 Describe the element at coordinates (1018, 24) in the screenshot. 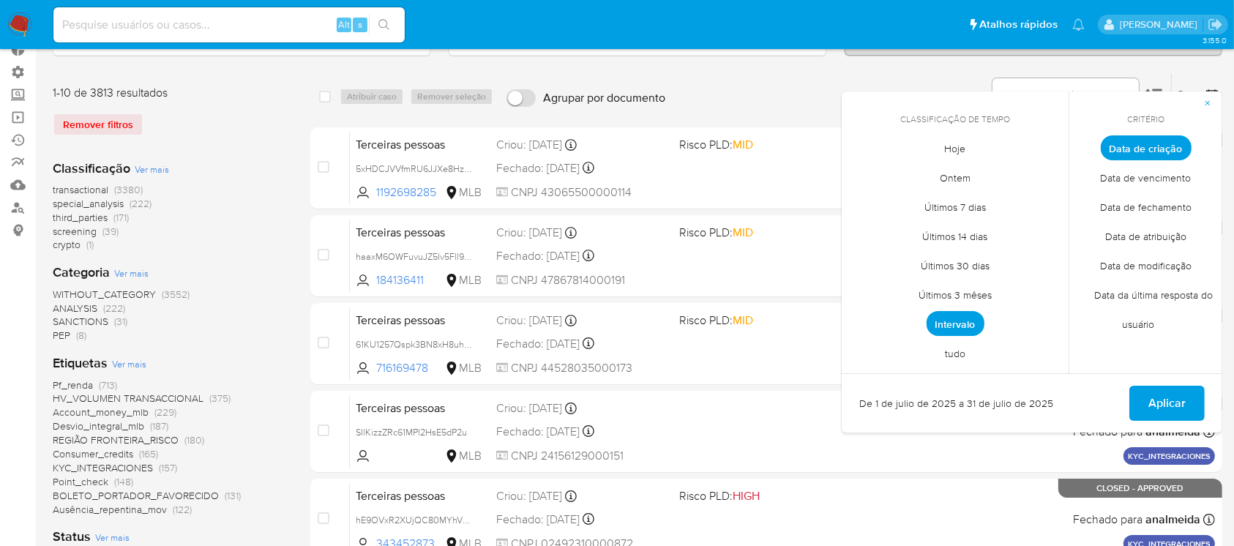

I see `span: Atalhos rápidos` at that location.